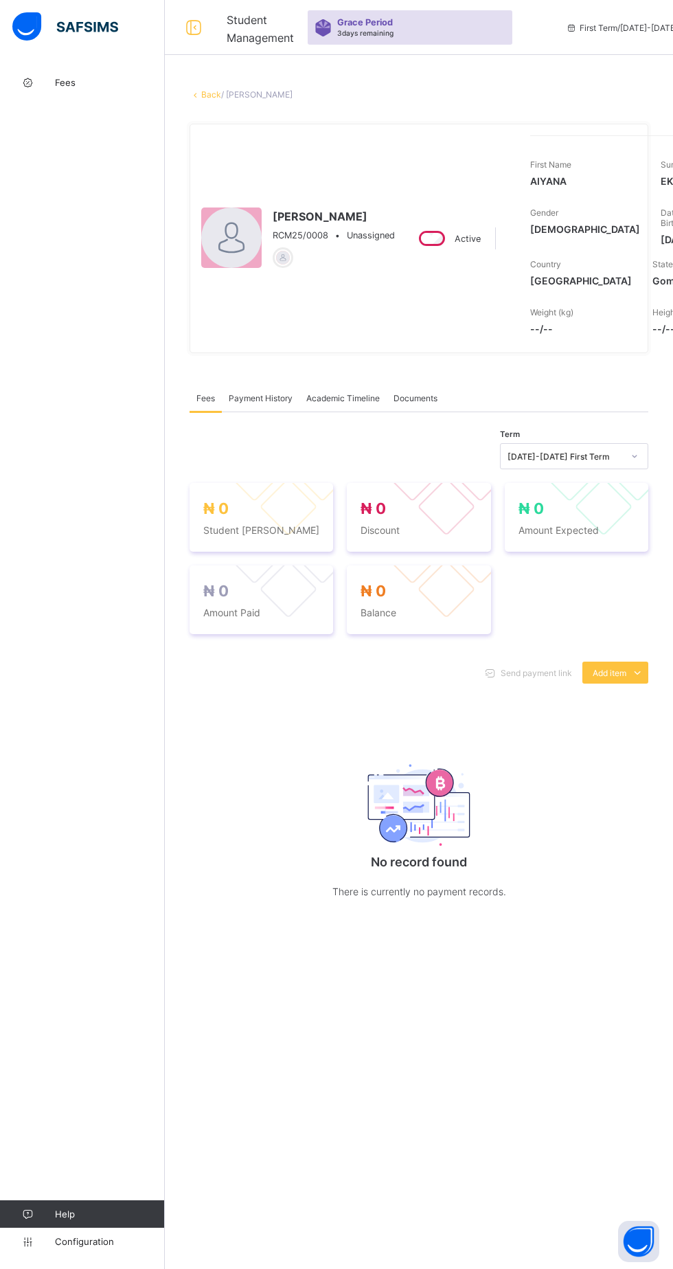 The width and height of the screenshot is (673, 1269). What do you see at coordinates (416, 398) in the screenshot?
I see `span: Documents` at bounding box center [416, 398].